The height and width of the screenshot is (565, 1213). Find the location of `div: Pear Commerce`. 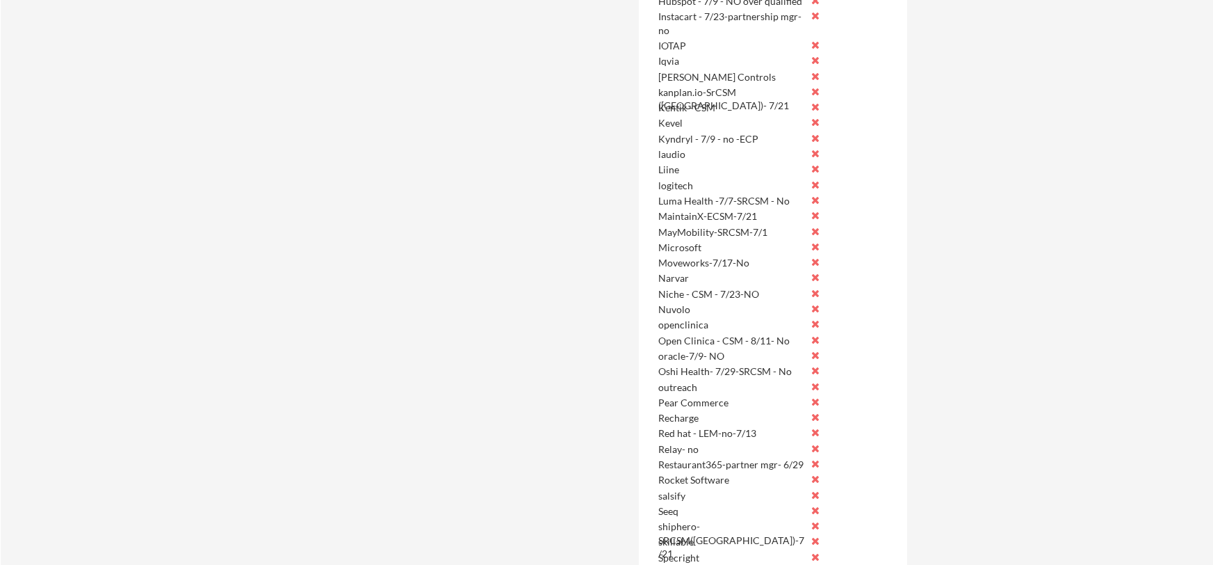

div: Pear Commerce is located at coordinates (732, 403).